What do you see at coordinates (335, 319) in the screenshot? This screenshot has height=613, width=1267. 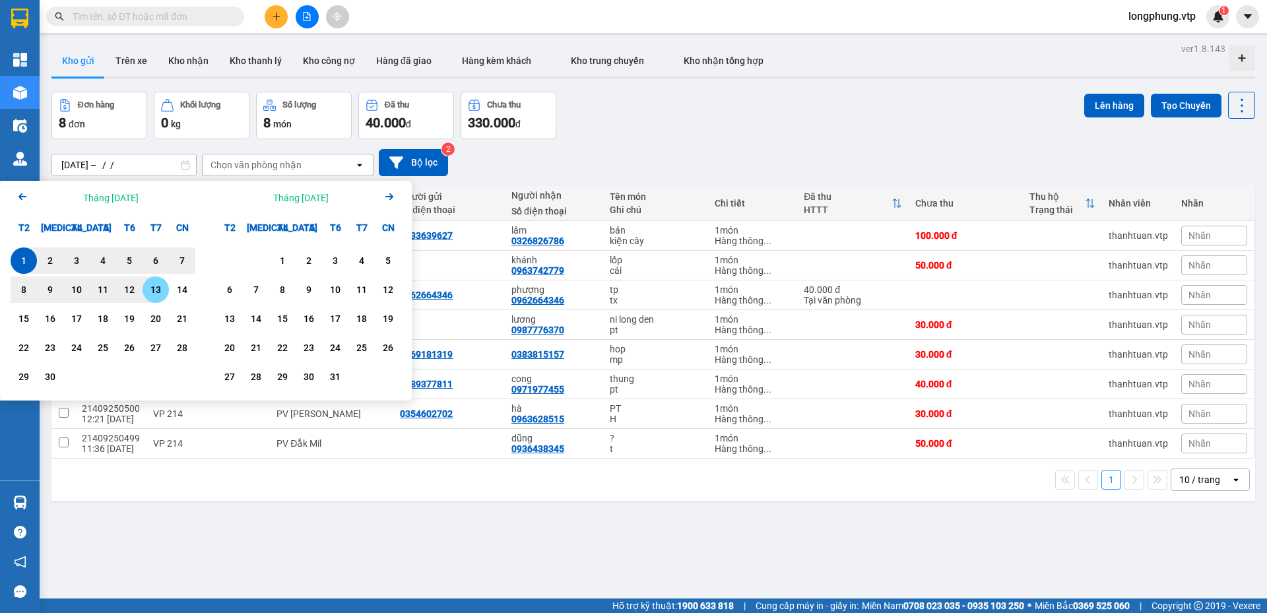 I see `div: 17` at bounding box center [335, 319].